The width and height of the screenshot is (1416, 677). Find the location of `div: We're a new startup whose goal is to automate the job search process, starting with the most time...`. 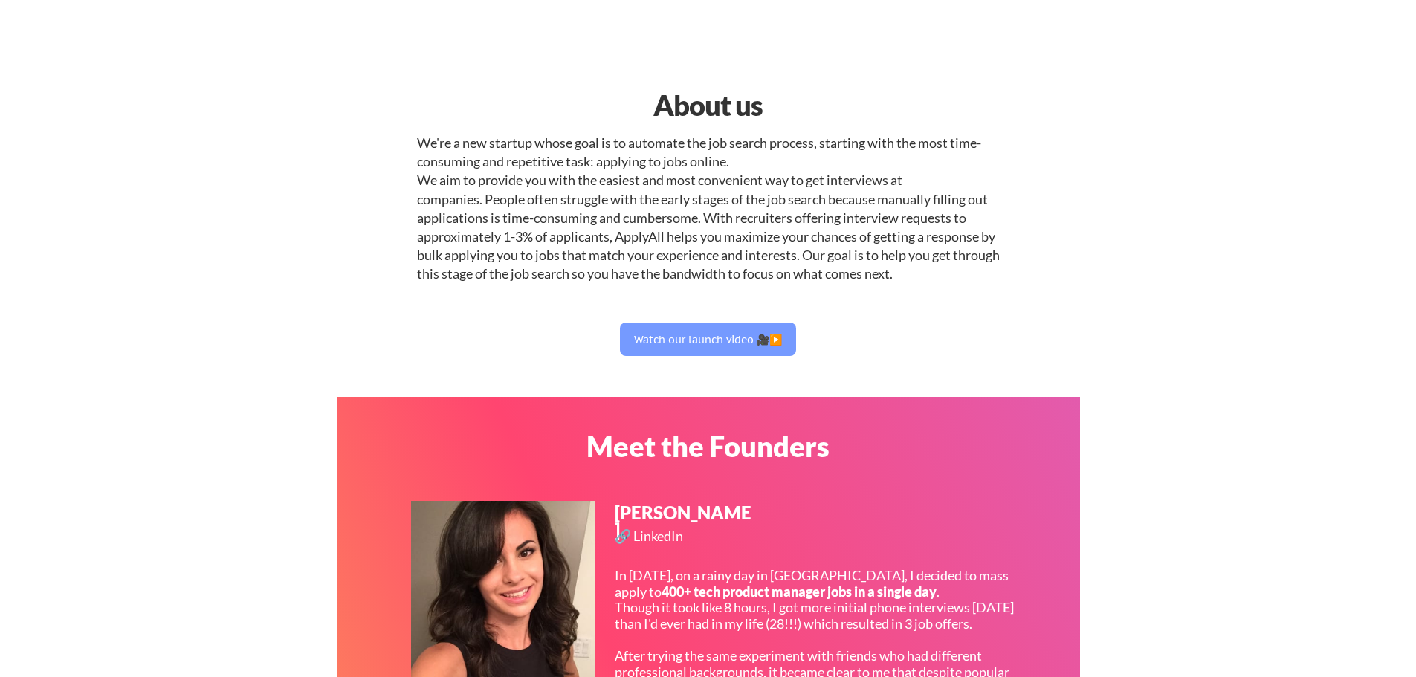

div: We're a new startup whose goal is to automate the job search process, starting with the most time... is located at coordinates (708, 209).